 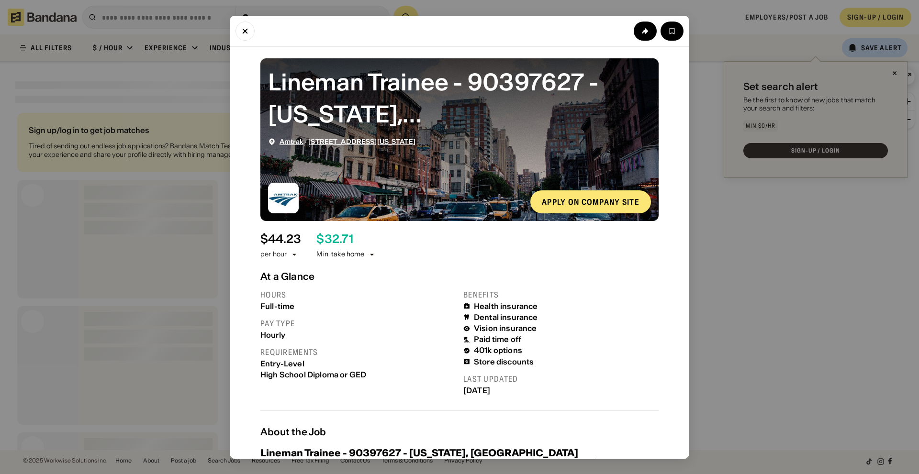 I want to click on img: Amtrak logo, so click(x=283, y=198).